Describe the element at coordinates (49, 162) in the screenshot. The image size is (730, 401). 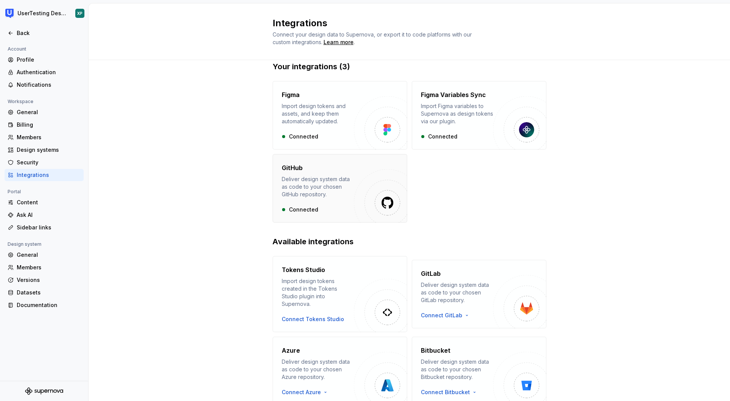
I see `div: Security` at that location.